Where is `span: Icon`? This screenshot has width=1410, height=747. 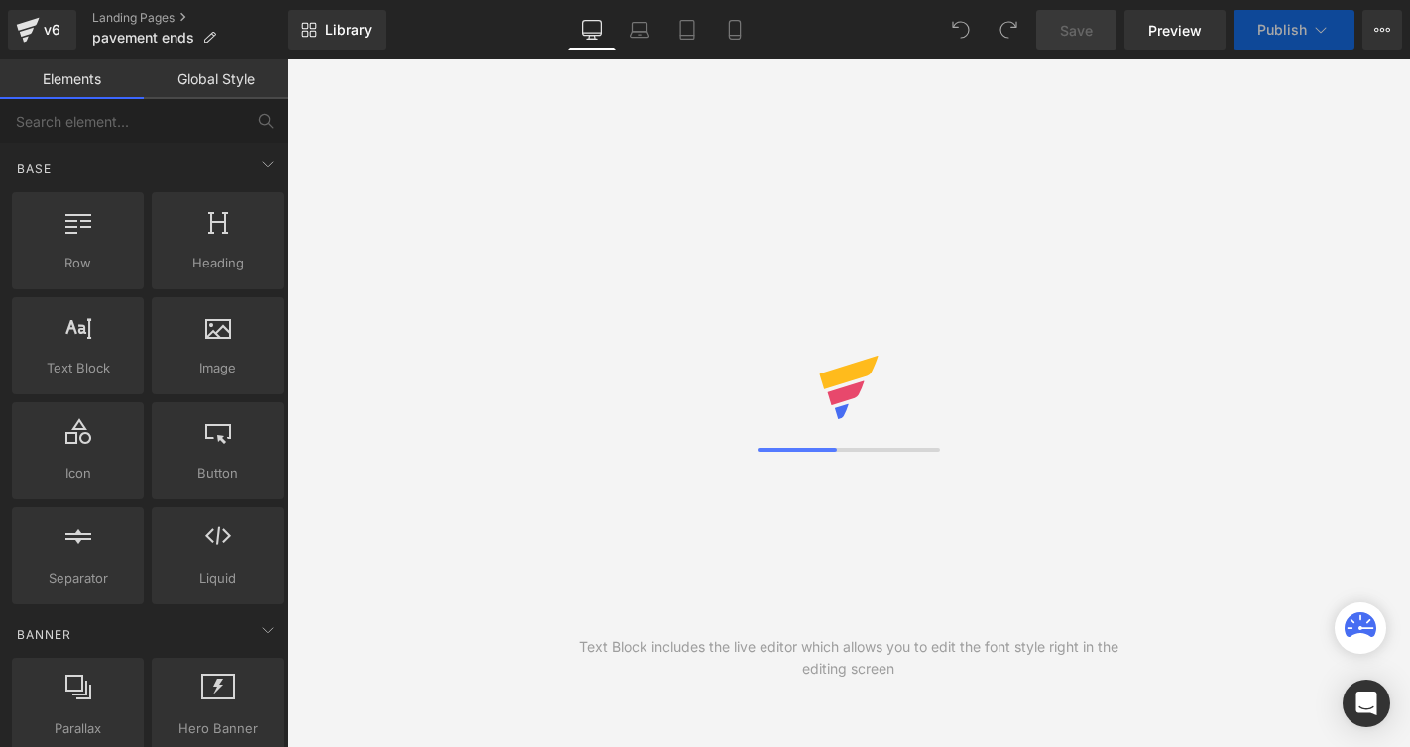
span: Icon is located at coordinates (77, 473).